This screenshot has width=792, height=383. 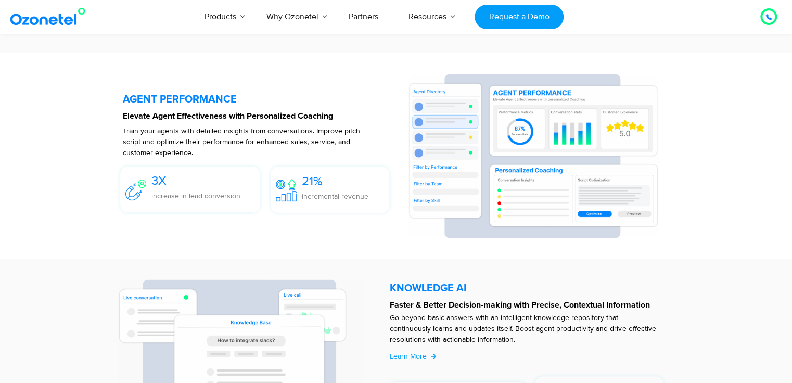 What do you see at coordinates (159, 181) in the screenshot?
I see `span: 3X` at bounding box center [159, 181].